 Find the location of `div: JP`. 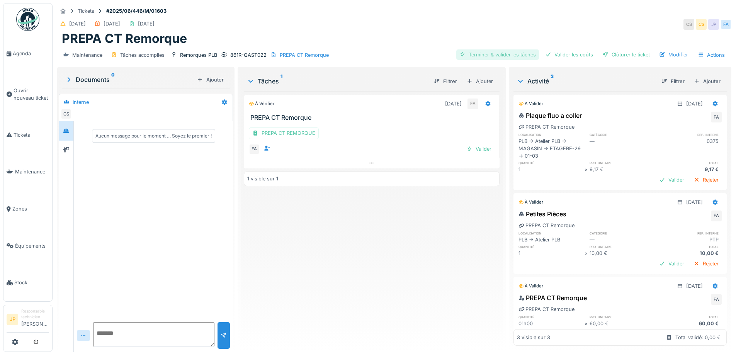

div: JP is located at coordinates (713, 24).